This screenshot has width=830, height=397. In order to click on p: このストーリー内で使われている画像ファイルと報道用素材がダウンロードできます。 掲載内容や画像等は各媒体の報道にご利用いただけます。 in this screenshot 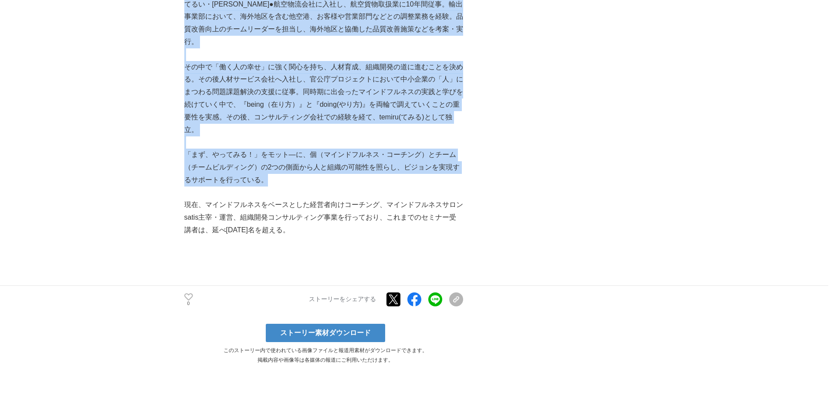, I will do `click(326, 355)`.